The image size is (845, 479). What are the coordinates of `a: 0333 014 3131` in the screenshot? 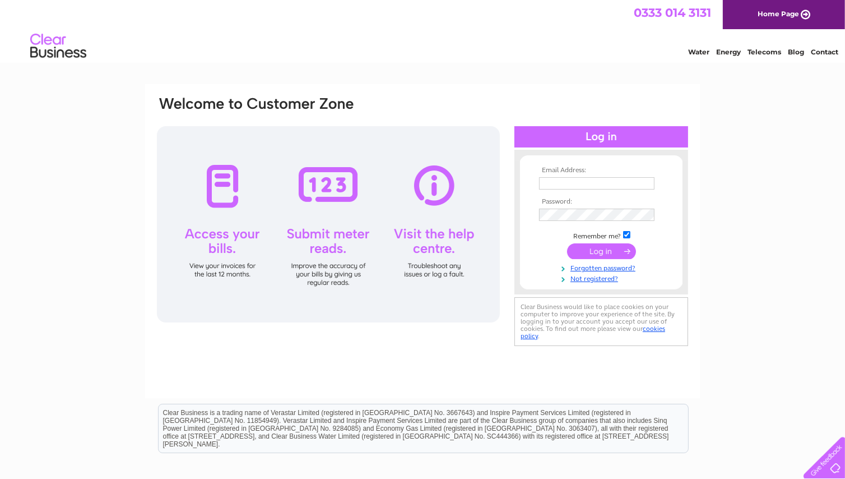 It's located at (673, 12).